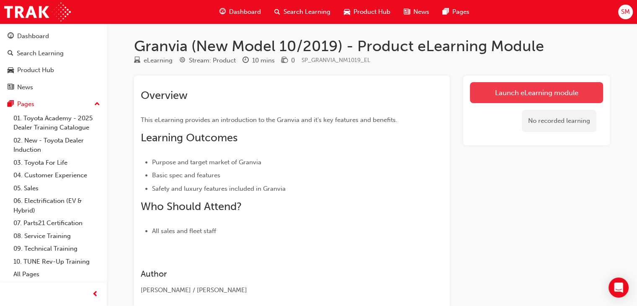 The height and width of the screenshot is (306, 637). I want to click on a: Trak, so click(37, 12).